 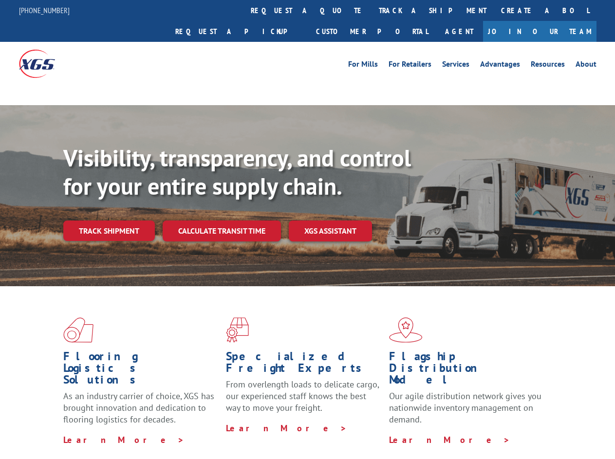 I want to click on a: XGS ASSISTANT, so click(x=330, y=231).